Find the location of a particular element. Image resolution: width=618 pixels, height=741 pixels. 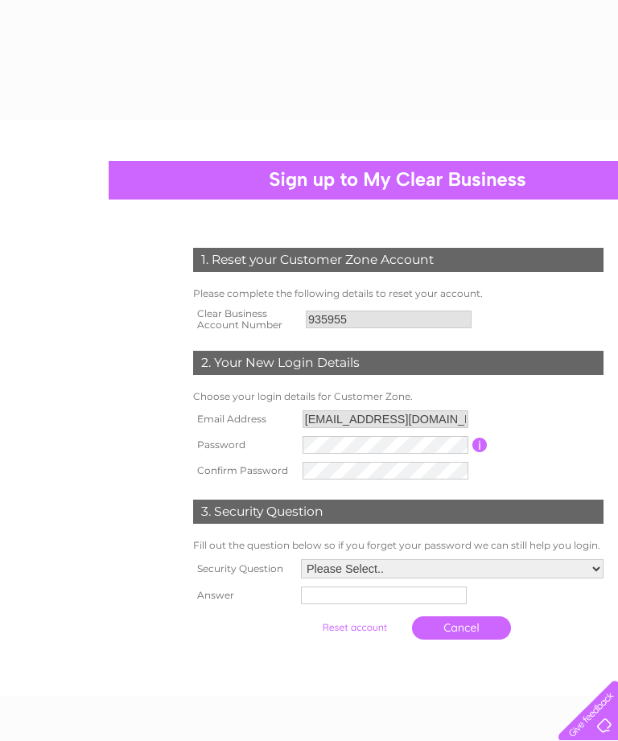

td: Choose your login details for Customer Zone. is located at coordinates (398, 396).